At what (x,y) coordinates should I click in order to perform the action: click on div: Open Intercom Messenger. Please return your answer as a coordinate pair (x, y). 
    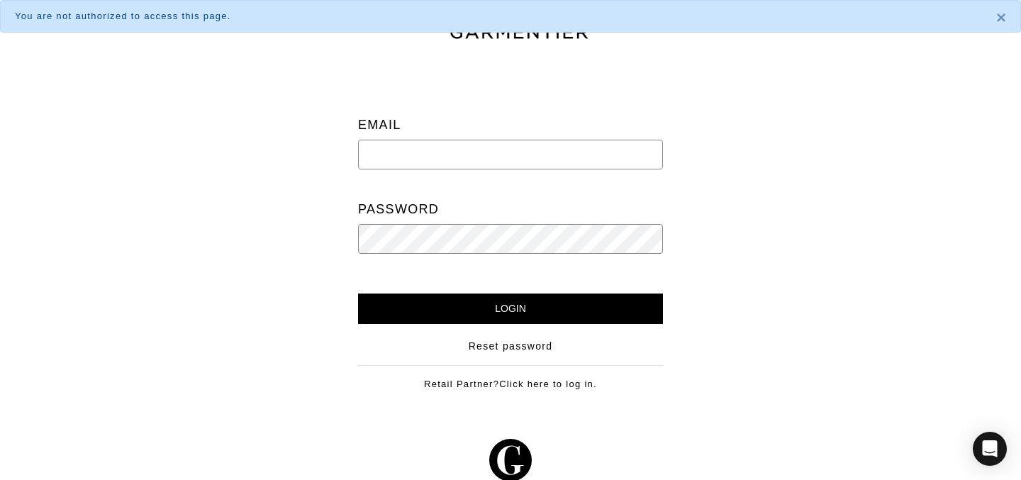
    Looking at the image, I should click on (990, 449).